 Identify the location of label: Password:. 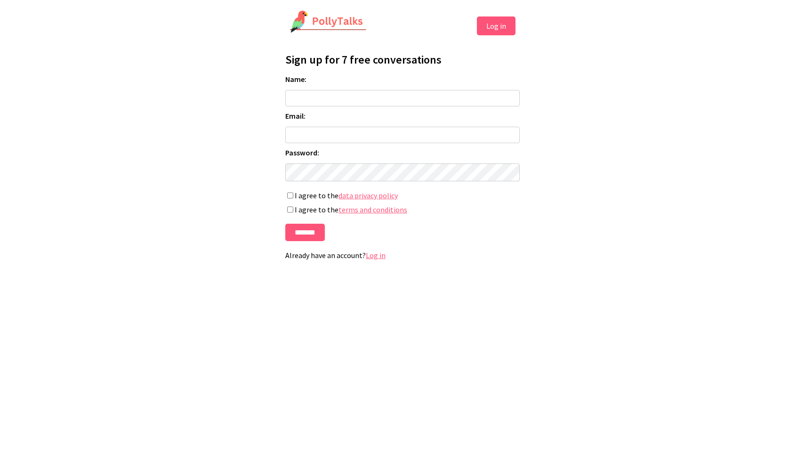
(402, 152).